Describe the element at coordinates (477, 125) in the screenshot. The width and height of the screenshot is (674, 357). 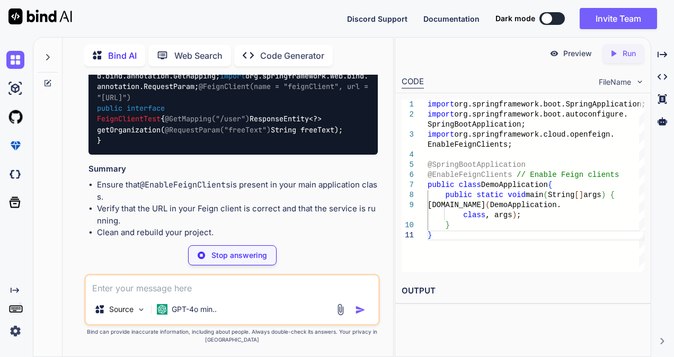
I see `span: SpringBootApplication;` at that location.